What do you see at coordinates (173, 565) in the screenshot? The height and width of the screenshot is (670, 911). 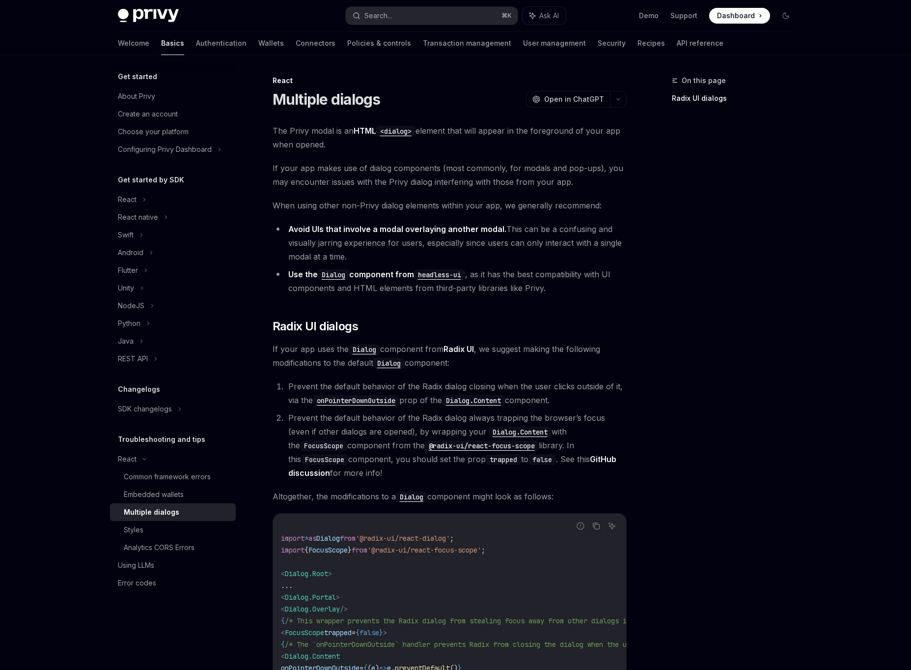 I see `a: Using LLMs` at bounding box center [173, 565].